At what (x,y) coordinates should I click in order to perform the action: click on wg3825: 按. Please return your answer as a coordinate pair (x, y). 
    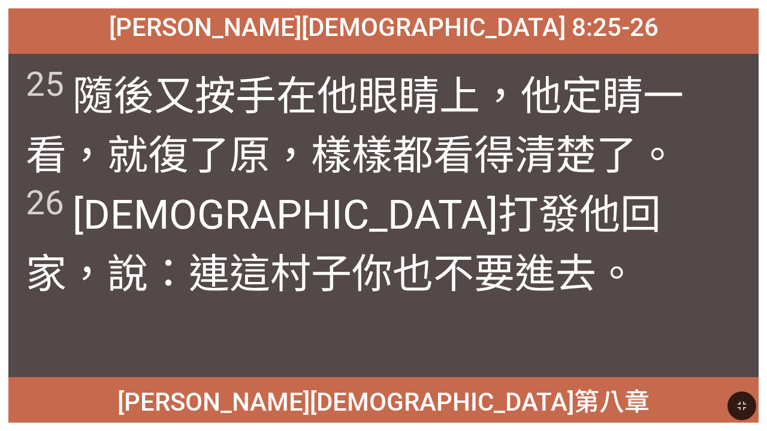
    Looking at the image, I should click on (355, 185).